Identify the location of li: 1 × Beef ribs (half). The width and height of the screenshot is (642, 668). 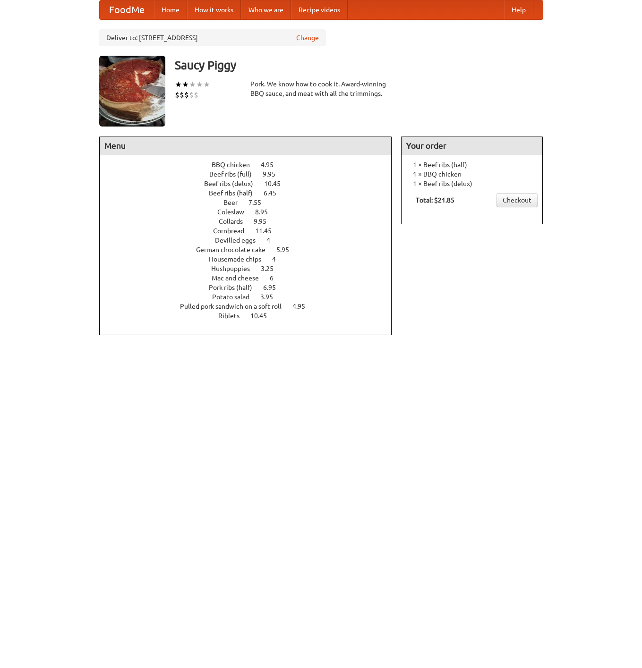
(472, 165).